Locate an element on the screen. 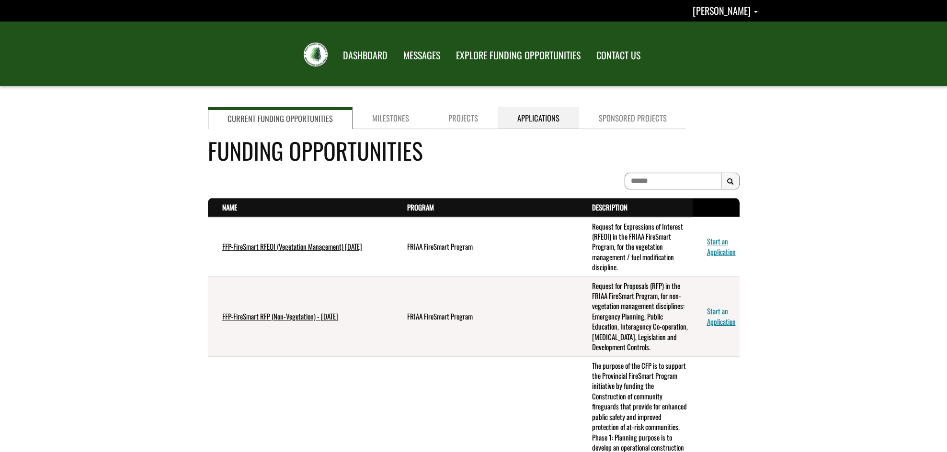 The height and width of the screenshot is (452, 947). a: Description is located at coordinates (609, 207).